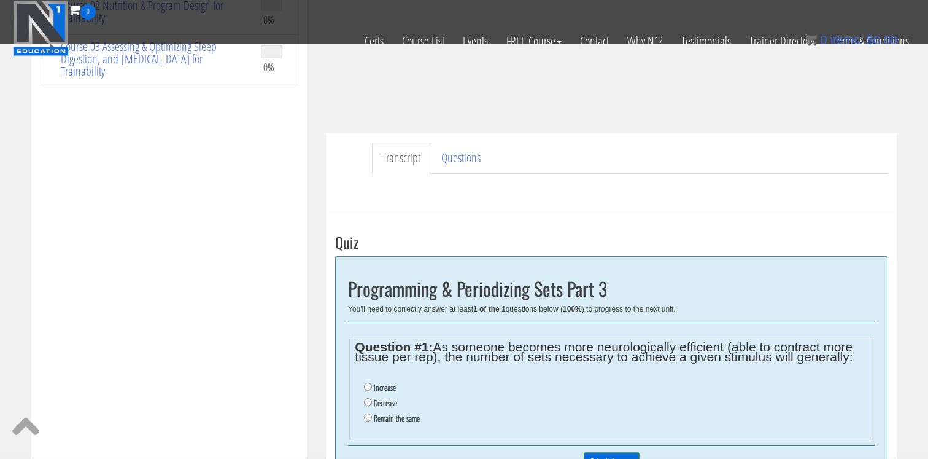 The height and width of the screenshot is (459, 928). What do you see at coordinates (489, 309) in the screenshot?
I see `b: 1 of the 1` at bounding box center [489, 309].